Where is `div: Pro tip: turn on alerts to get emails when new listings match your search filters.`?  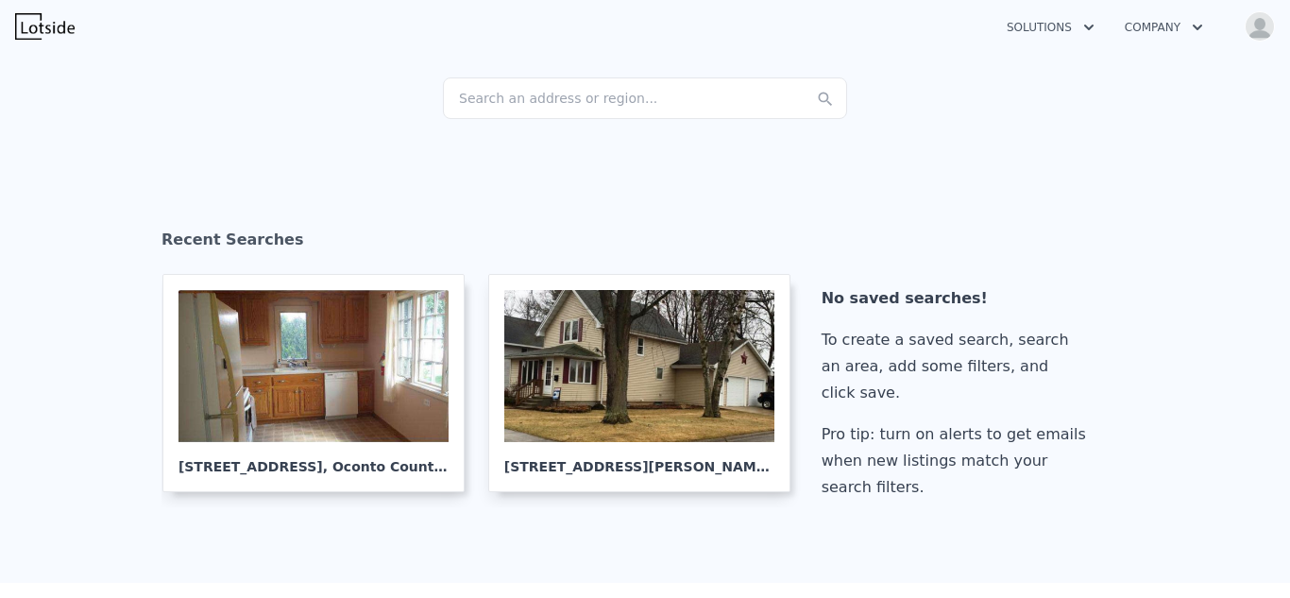
div: Pro tip: turn on alerts to get emails when new listings match your search filters. is located at coordinates (957, 461).